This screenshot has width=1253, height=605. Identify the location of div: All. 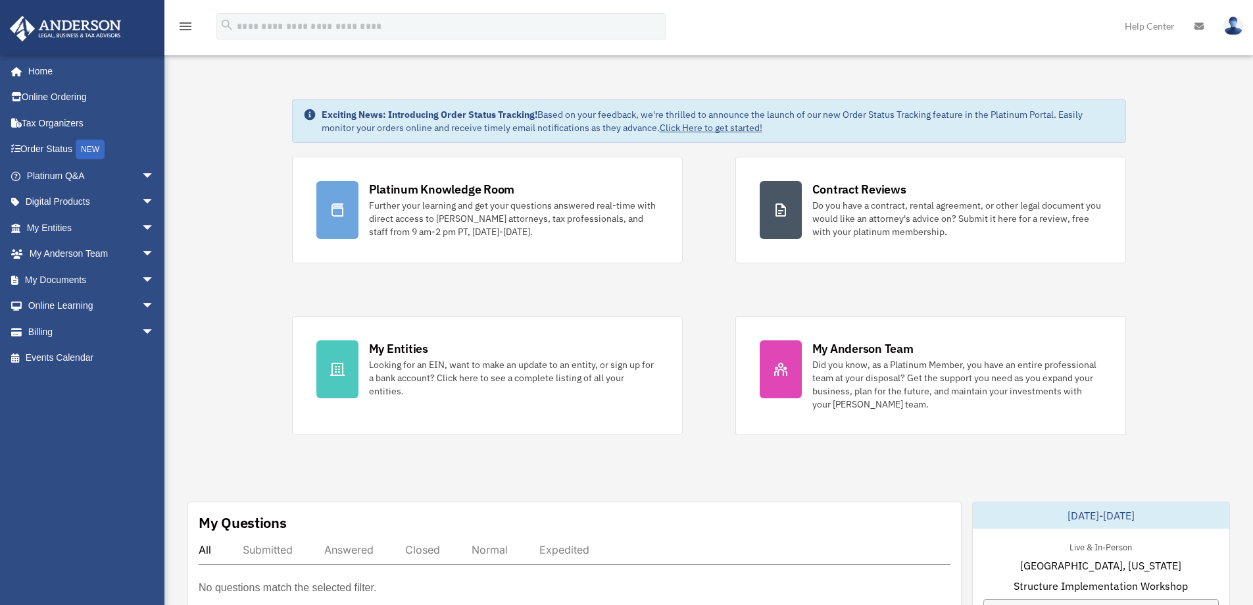
(205, 549).